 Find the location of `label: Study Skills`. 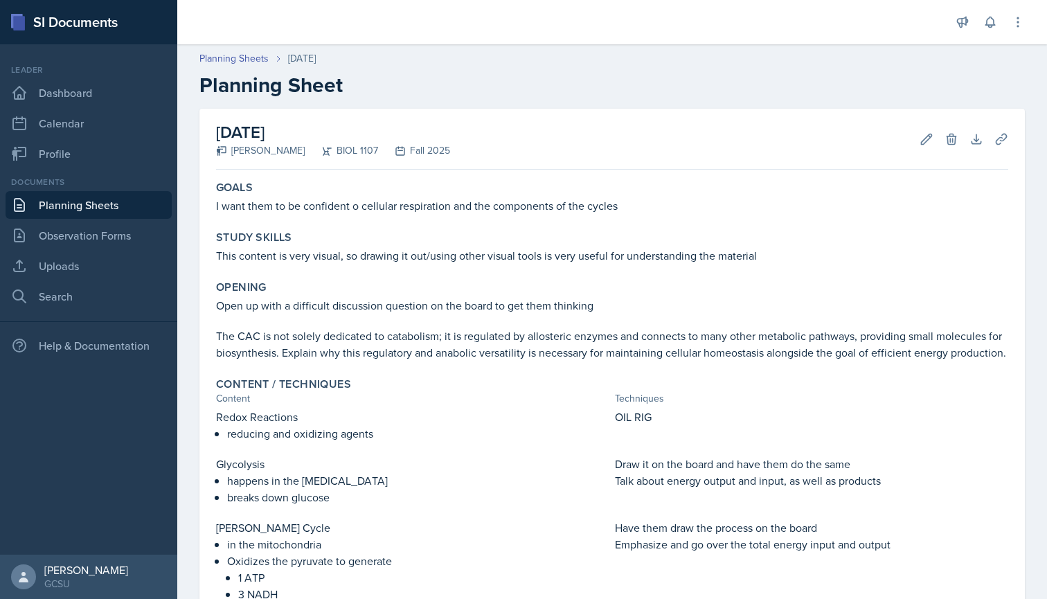

label: Study Skills is located at coordinates (254, 238).